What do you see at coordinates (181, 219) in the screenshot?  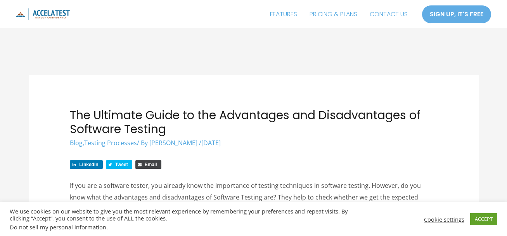 I see `div: We use cookies on our website to give you the most relevant experience by remembering your prefer...` at bounding box center [181, 219].